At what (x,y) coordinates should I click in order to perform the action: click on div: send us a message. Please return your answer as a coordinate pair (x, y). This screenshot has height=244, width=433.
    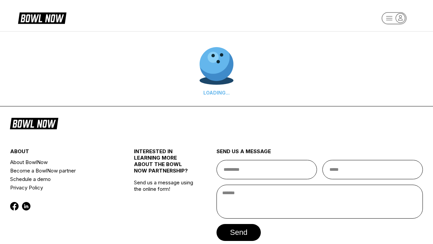
    Looking at the image, I should click on (320, 154).